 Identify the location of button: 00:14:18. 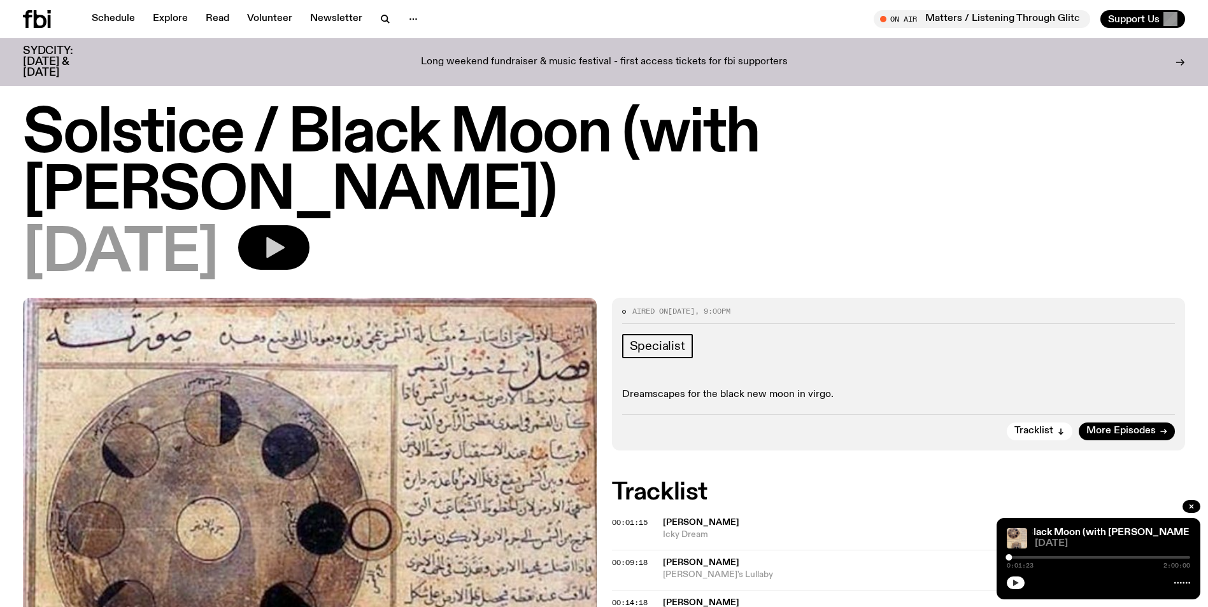
(630, 603).